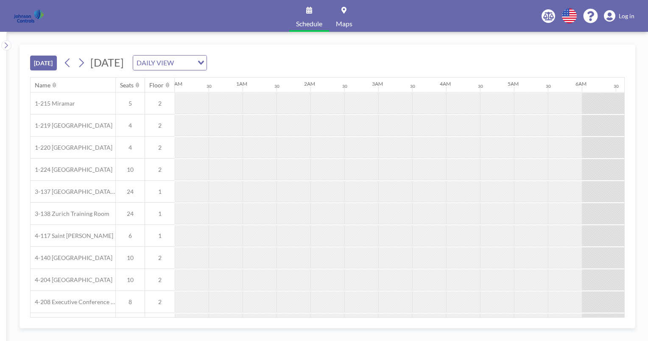  What do you see at coordinates (344, 24) in the screenshot?
I see `span: Maps` at bounding box center [344, 24].